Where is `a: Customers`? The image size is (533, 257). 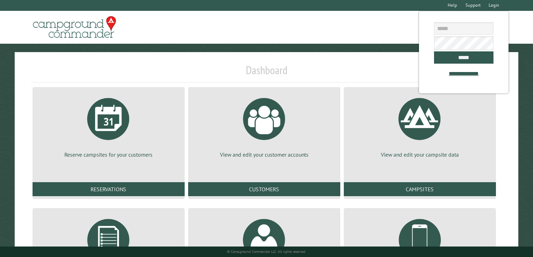 a: Customers is located at coordinates (264, 189).